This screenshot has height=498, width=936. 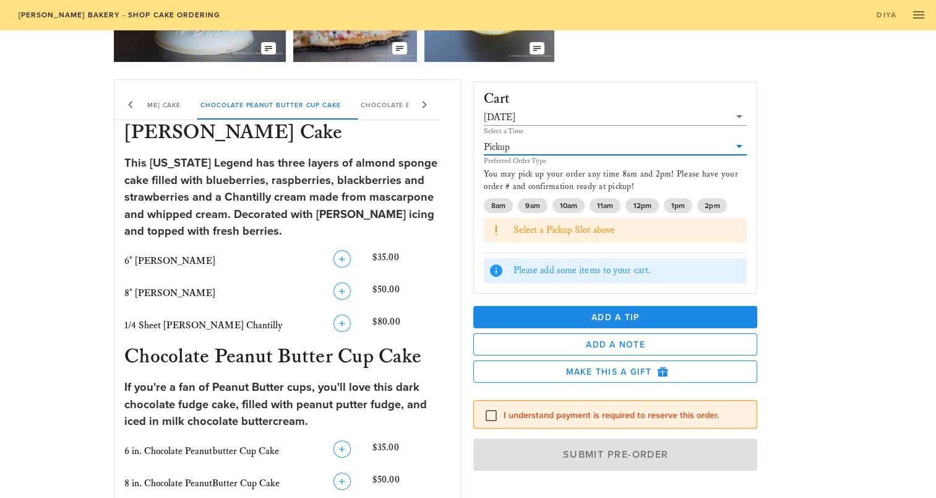 I want to click on span: 2pm, so click(x=712, y=205).